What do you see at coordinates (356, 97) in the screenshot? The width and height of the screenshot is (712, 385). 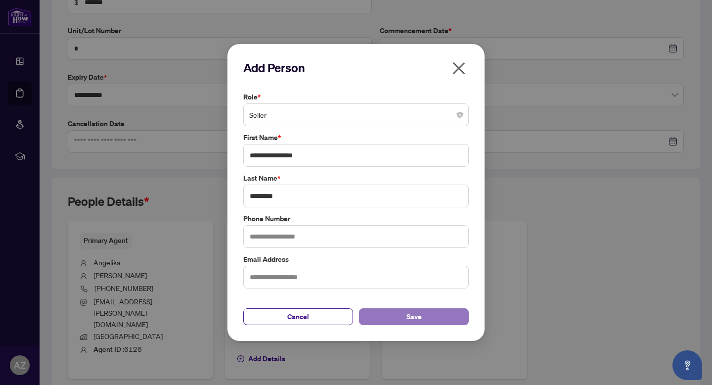 I see `label: Role` at bounding box center [356, 97].